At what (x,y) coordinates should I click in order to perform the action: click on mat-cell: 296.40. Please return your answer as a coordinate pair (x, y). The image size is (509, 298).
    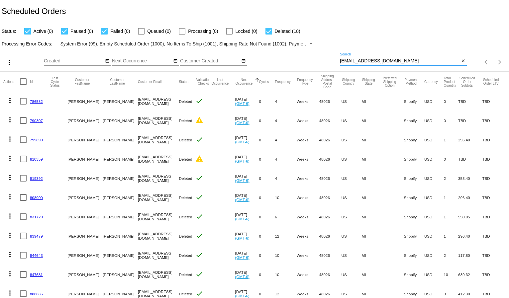
    Looking at the image, I should click on (470, 198).